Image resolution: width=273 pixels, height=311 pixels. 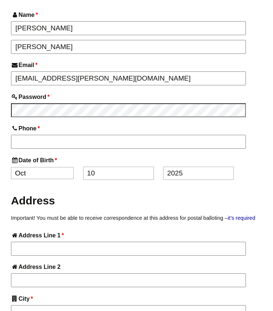 I want to click on a: it’s required, so click(x=241, y=218).